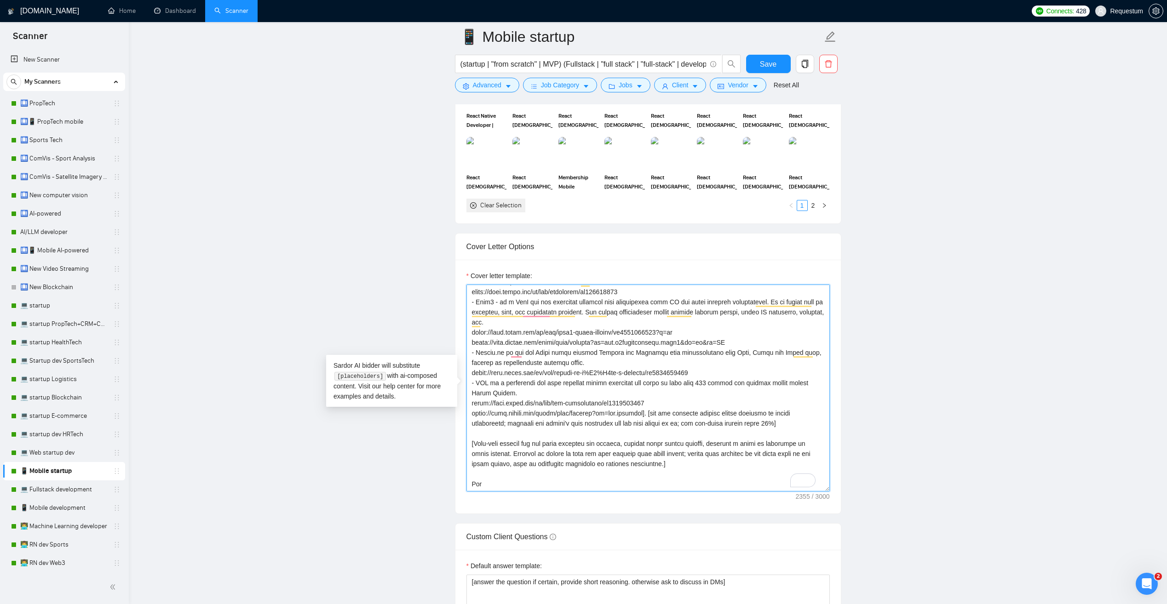  What do you see at coordinates (64, 60) in the screenshot?
I see `a: New Scanner` at bounding box center [64, 60].